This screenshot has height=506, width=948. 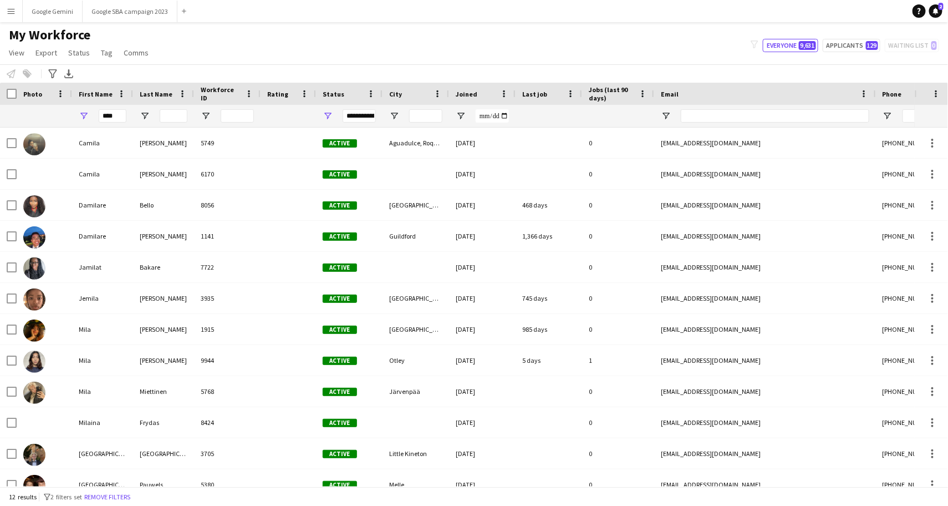 What do you see at coordinates (34, 237) in the screenshot?
I see `img: Damilare Williams-Shires` at bounding box center [34, 237].